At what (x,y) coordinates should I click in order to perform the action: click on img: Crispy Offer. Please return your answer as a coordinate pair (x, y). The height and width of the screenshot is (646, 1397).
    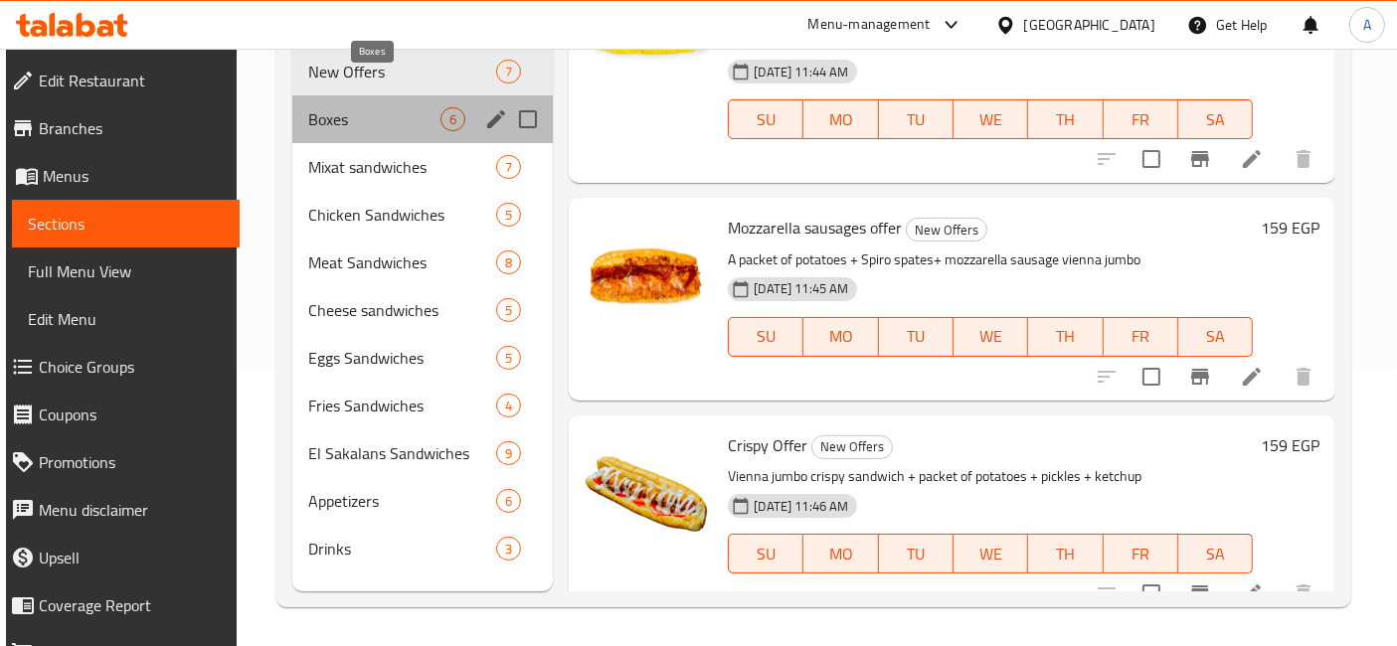
    Looking at the image, I should click on (648, 495).